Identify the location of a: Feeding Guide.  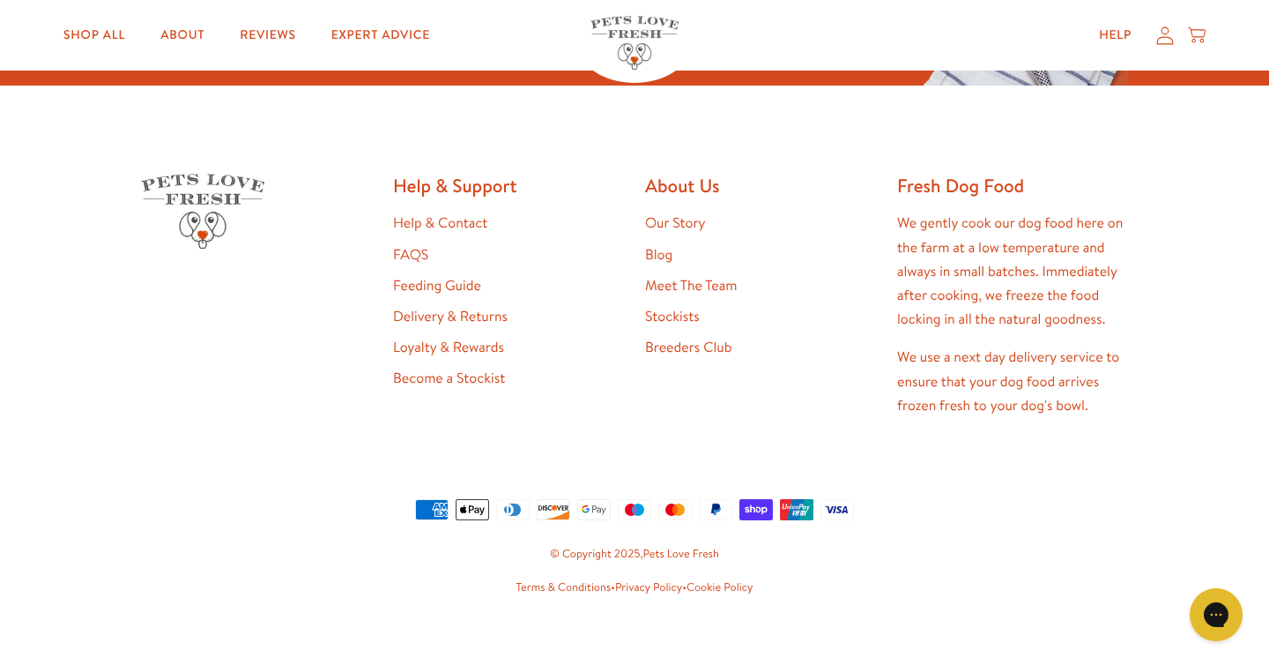
(437, 286).